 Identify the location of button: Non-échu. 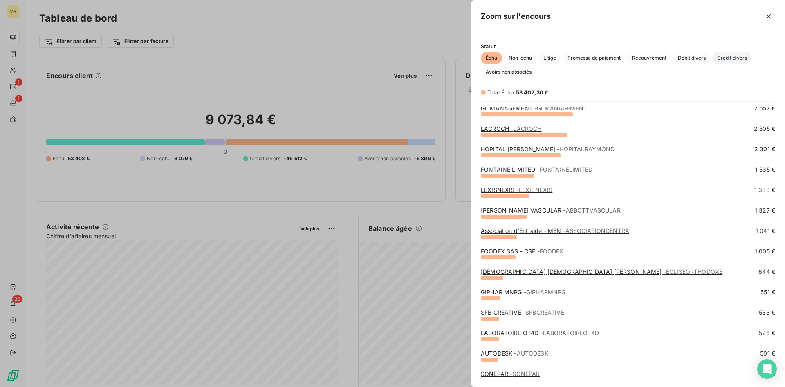
(520, 58).